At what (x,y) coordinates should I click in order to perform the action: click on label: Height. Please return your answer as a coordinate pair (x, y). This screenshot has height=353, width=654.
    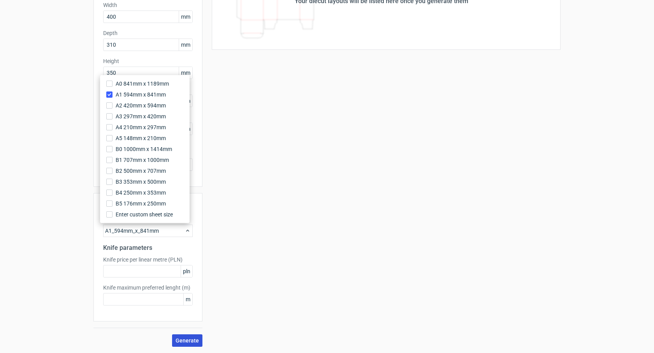
    Looking at the image, I should click on (148, 61).